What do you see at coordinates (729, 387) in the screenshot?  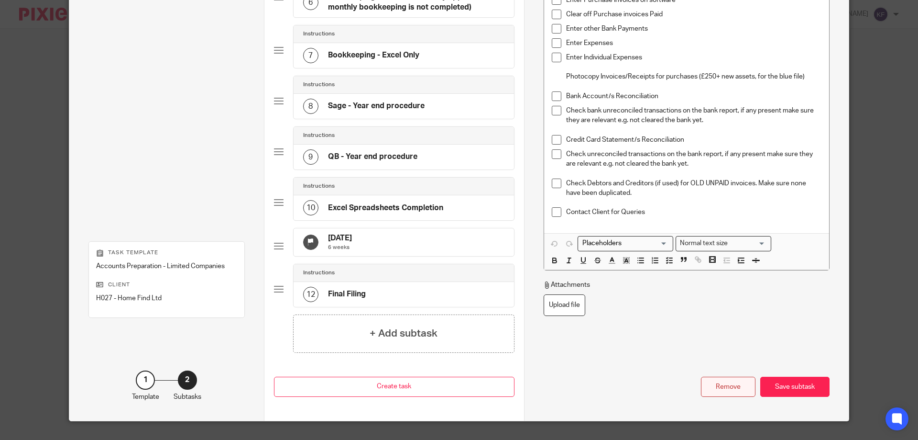 I see `div: Remove` at bounding box center [729, 387].